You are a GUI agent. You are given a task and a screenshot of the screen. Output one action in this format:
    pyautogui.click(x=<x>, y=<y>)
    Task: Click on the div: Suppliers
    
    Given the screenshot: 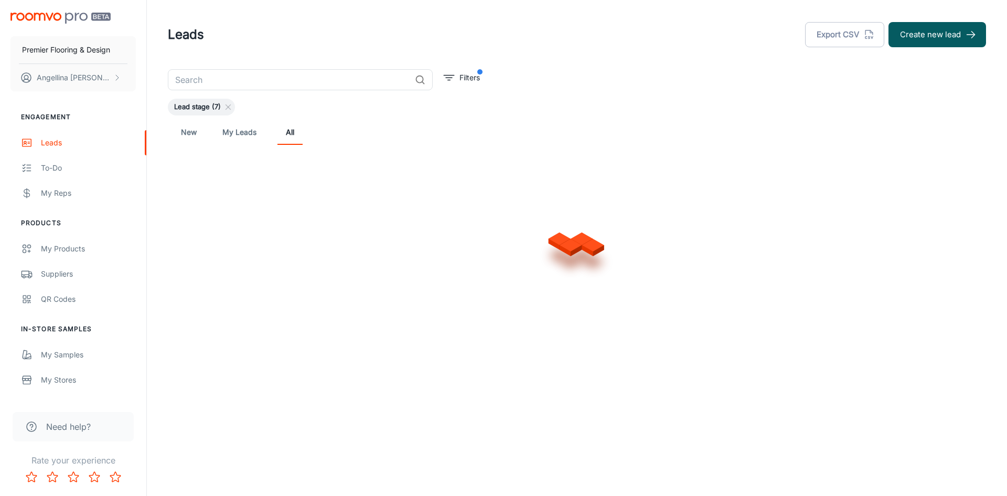 What is the action you would take?
    pyautogui.click(x=88, y=274)
    